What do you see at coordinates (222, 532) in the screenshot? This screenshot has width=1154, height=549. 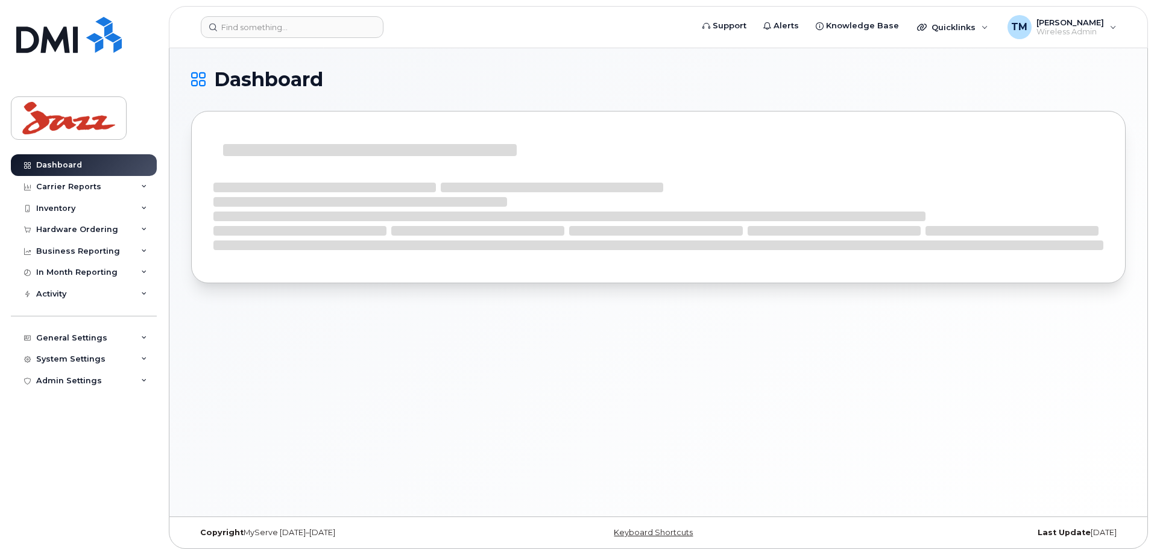 I see `strong: Copyright` at bounding box center [222, 532].